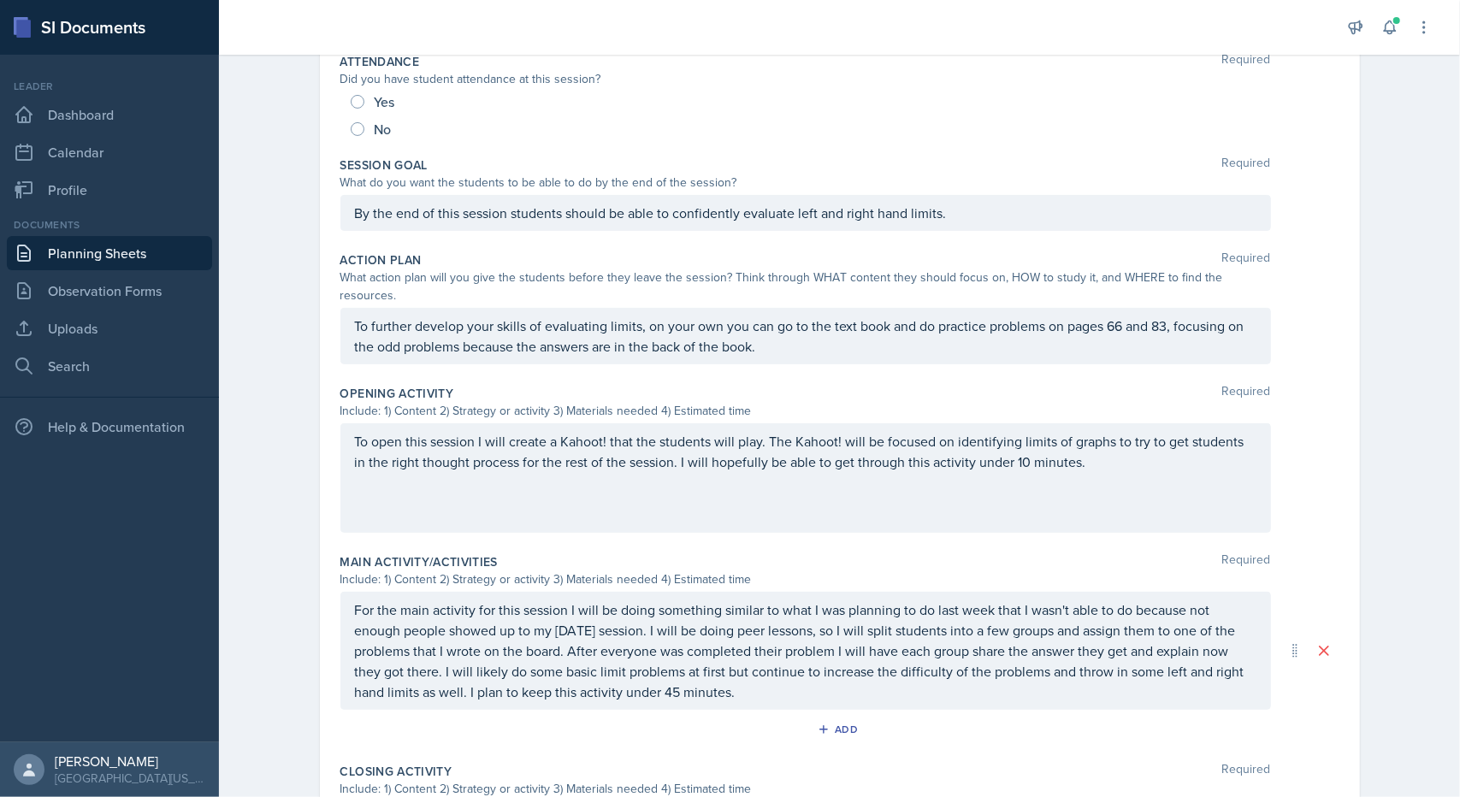  Describe the element at coordinates (109, 253) in the screenshot. I see `a: Planning Sheets` at that location.